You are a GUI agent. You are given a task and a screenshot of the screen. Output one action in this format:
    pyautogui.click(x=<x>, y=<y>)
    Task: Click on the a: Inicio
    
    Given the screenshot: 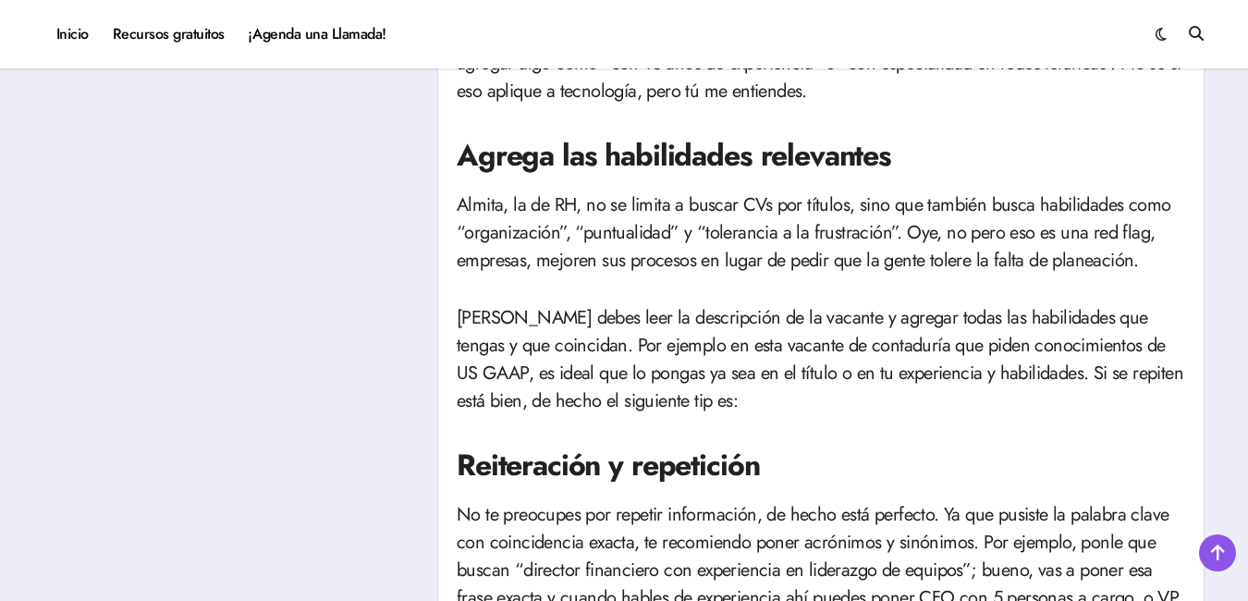 What is the action you would take?
    pyautogui.click(x=72, y=34)
    